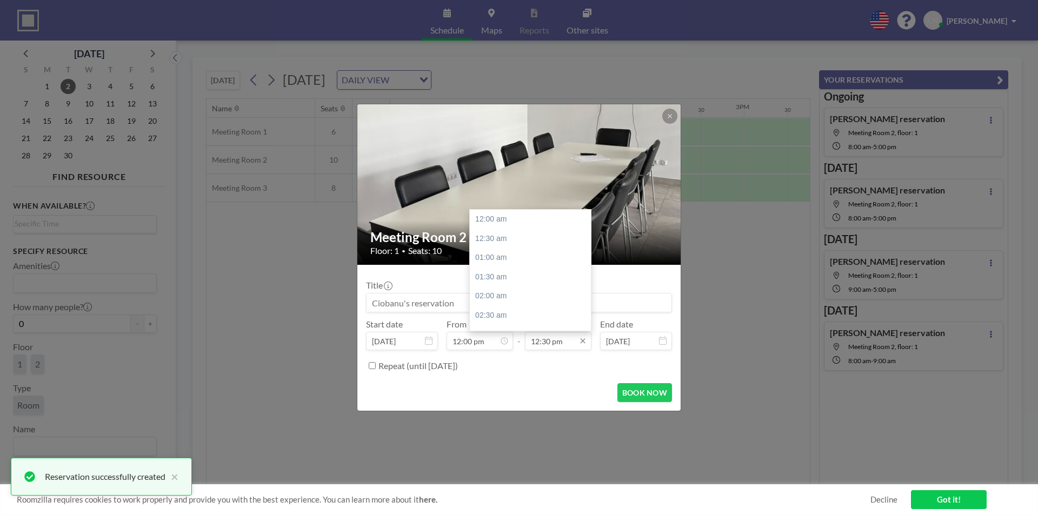 This screenshot has width=1038, height=515. Describe the element at coordinates (519, 237) in the screenshot. I see `h2: Meeting Room 2` at that location.